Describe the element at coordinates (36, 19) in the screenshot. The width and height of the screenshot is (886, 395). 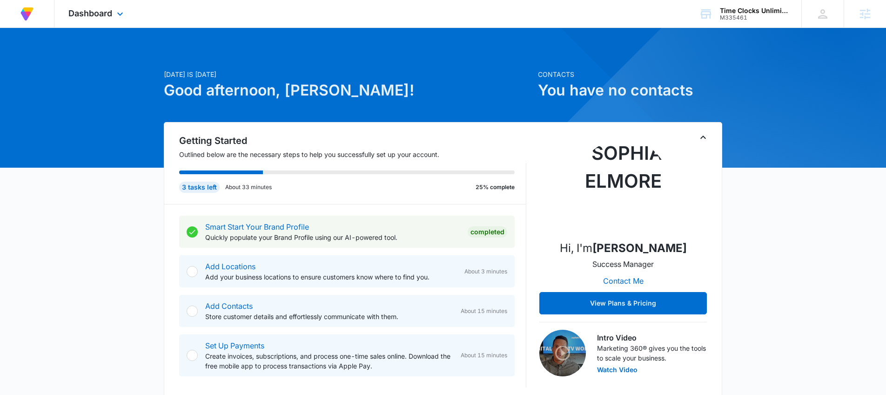
I see `div: v 4.0.25` at that location.